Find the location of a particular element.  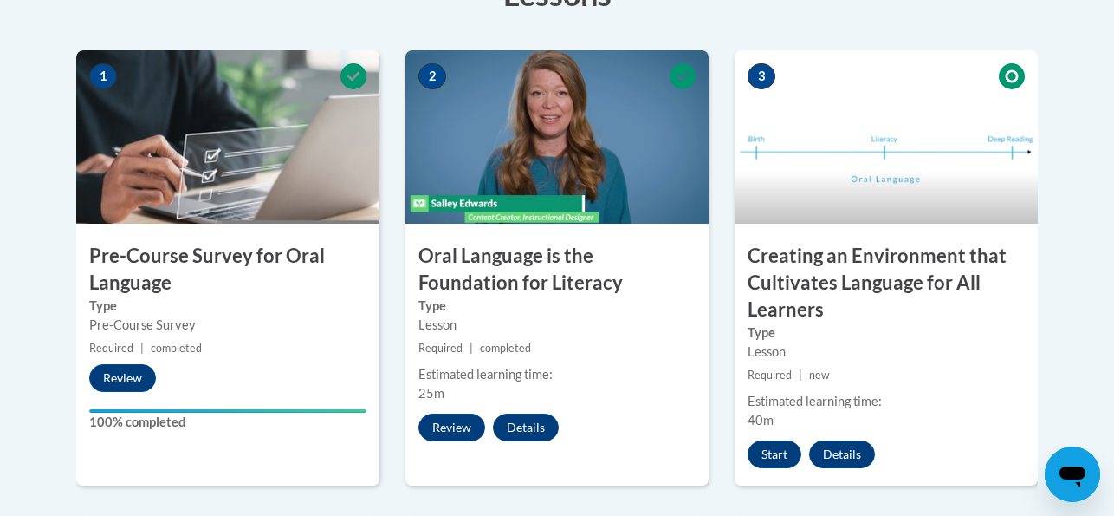

div: Pre-Course Survey is located at coordinates (228, 325).